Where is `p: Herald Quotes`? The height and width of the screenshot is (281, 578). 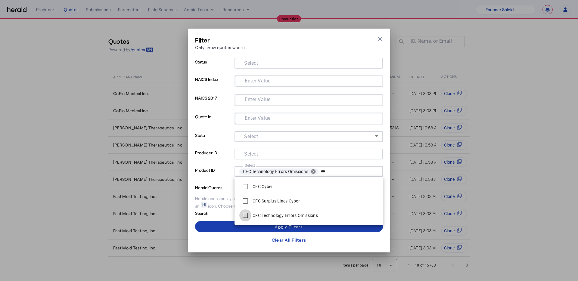
p: Herald Quotes is located at coordinates (219, 187).